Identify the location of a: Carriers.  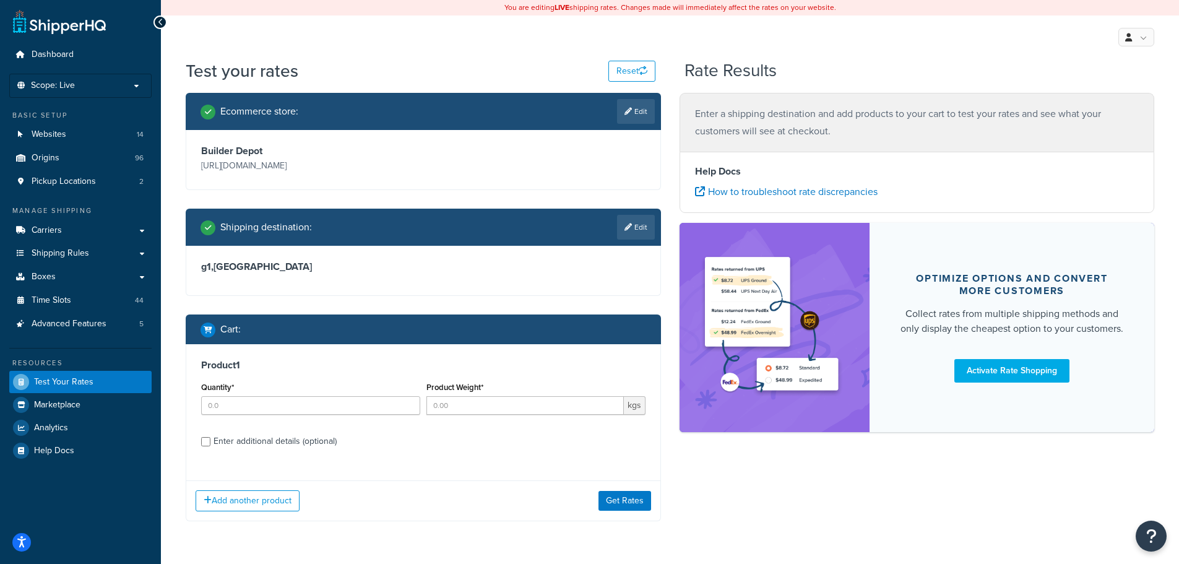
(80, 230).